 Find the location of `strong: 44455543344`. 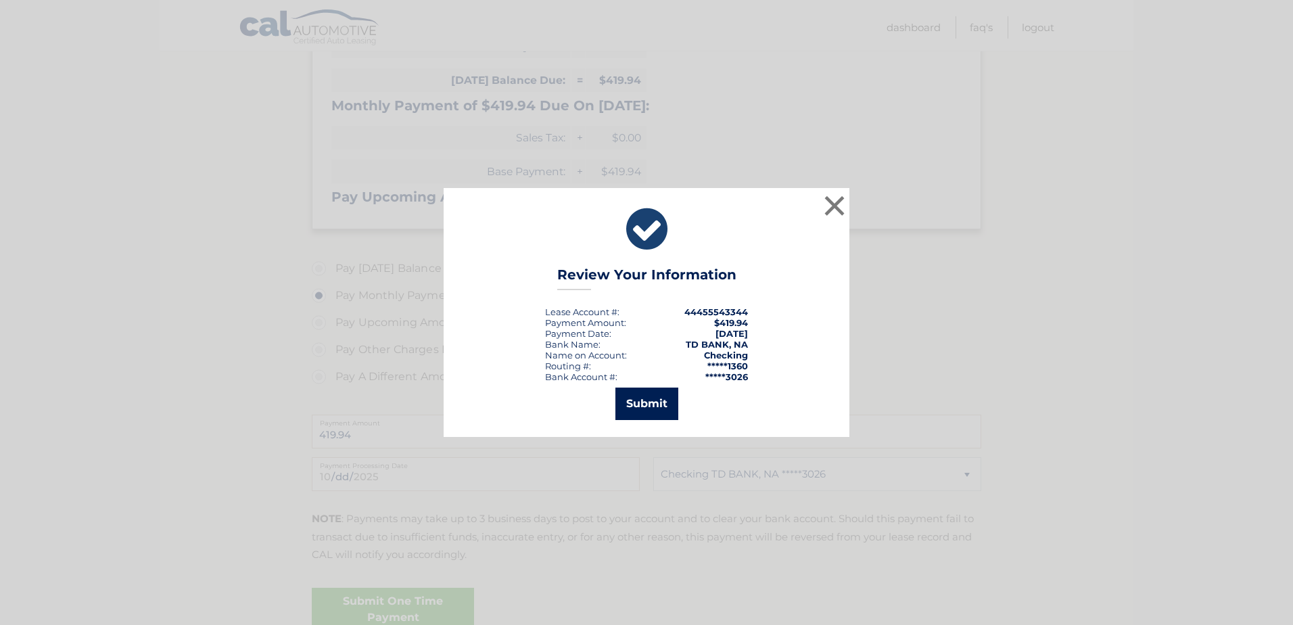

strong: 44455543344 is located at coordinates (716, 312).